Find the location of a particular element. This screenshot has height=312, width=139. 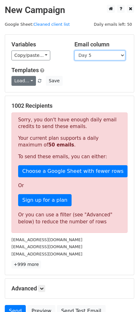

p: Your current plan supports a daily maximum of . is located at coordinates (69, 142).